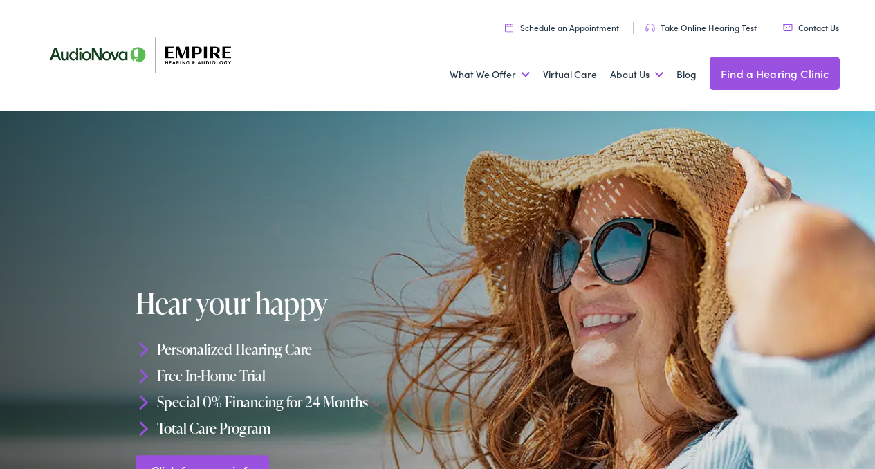  I want to click on a: About Us, so click(636, 75).